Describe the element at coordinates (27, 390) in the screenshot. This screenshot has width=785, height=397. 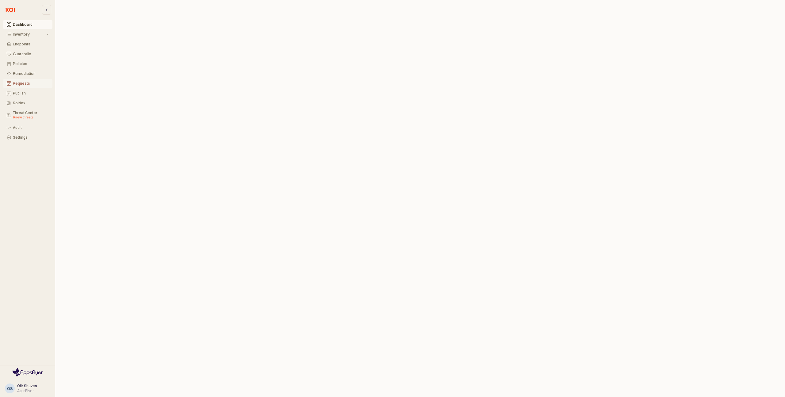
I see `div: AppsFlyer` at that location.